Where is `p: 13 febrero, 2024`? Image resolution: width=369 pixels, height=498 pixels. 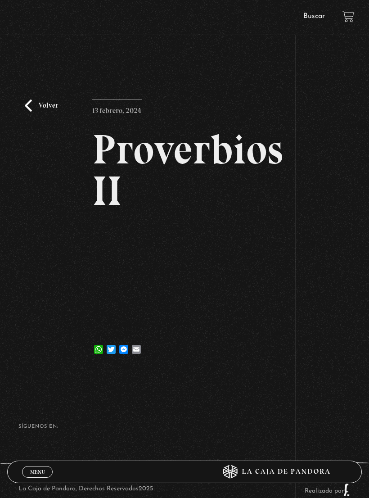 p: 13 febrero, 2024 is located at coordinates (117, 108).